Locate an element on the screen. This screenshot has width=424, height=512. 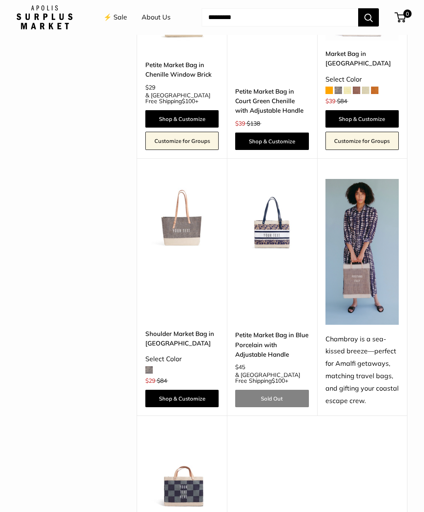
button: Search is located at coordinates (368, 17).